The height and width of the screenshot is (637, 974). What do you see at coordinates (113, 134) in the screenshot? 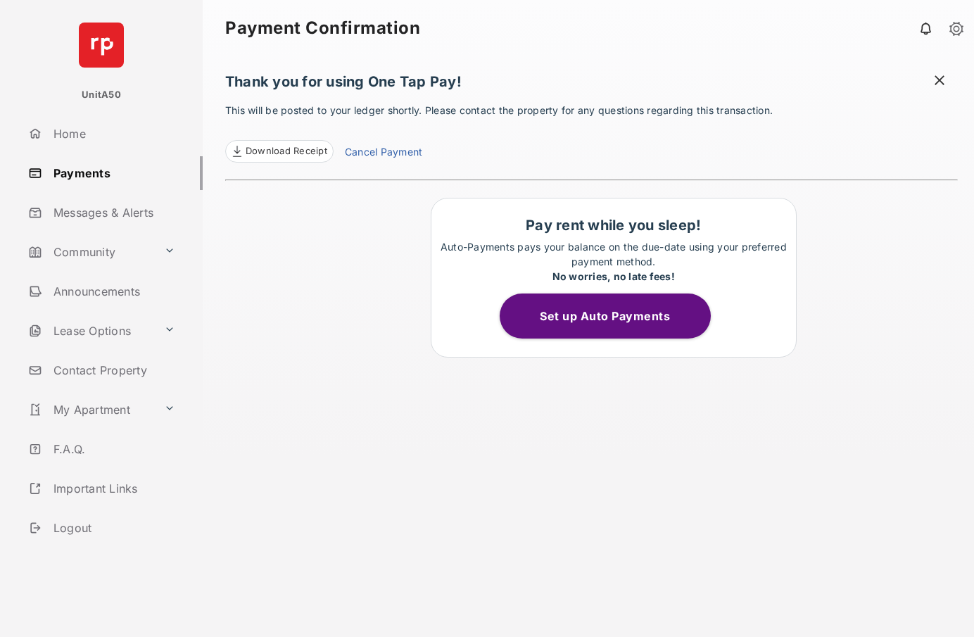
I see `a: Home` at bounding box center [113, 134].